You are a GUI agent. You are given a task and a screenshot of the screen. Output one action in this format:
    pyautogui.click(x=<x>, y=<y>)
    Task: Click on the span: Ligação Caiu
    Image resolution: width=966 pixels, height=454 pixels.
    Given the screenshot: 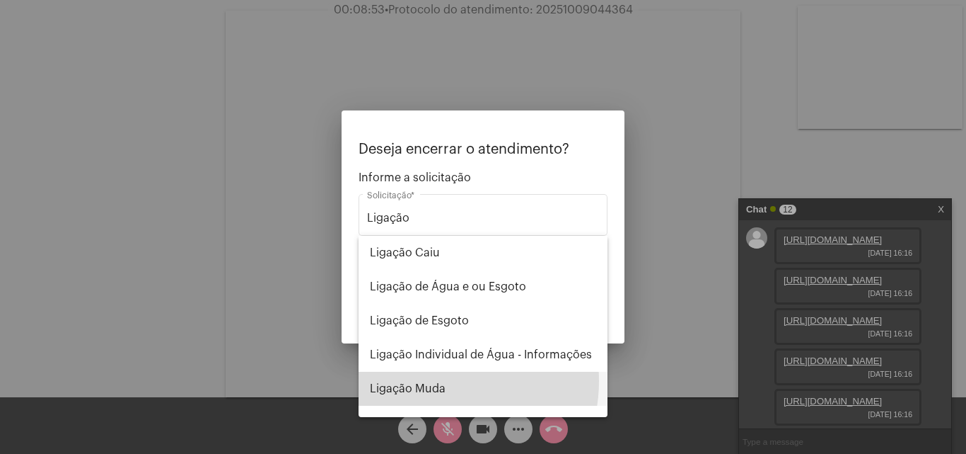 What is the action you would take?
    pyautogui.click(x=483, y=253)
    